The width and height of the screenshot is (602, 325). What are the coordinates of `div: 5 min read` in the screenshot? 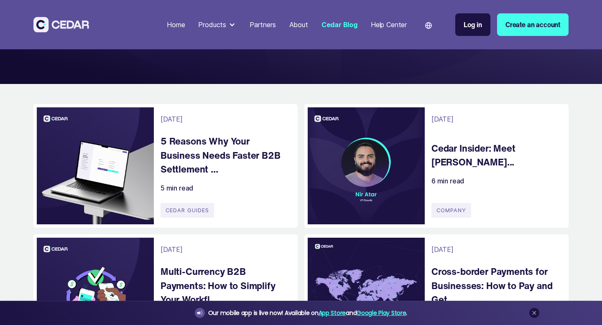 It's located at (177, 188).